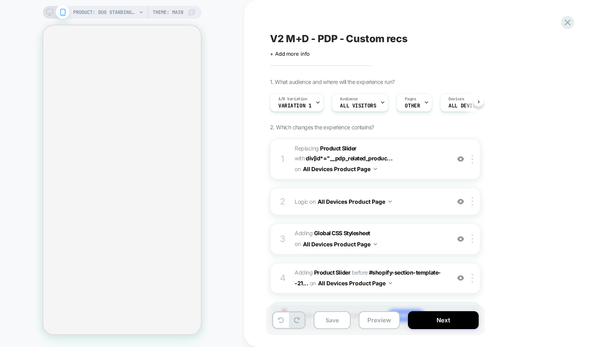  What do you see at coordinates (283, 239) in the screenshot?
I see `div: 3` at bounding box center [283, 239].